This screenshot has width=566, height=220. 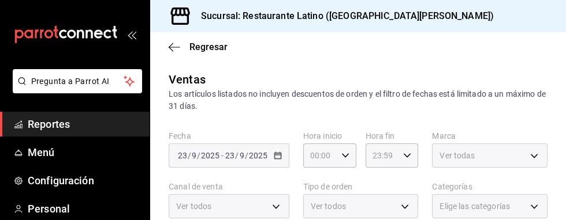 What do you see at coordinates (474, 207) in the screenshot?
I see `span: Elige las categorías` at bounding box center [474, 207].